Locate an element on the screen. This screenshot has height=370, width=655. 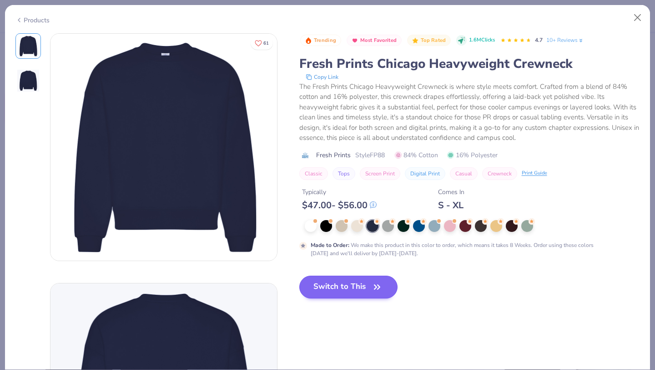
div: Products is located at coordinates (32, 20).